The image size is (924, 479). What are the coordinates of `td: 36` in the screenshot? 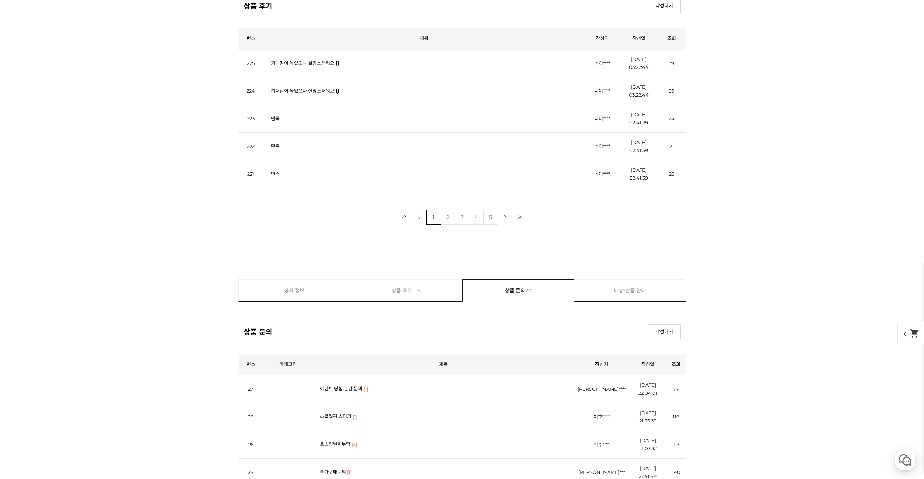 It's located at (672, 91).